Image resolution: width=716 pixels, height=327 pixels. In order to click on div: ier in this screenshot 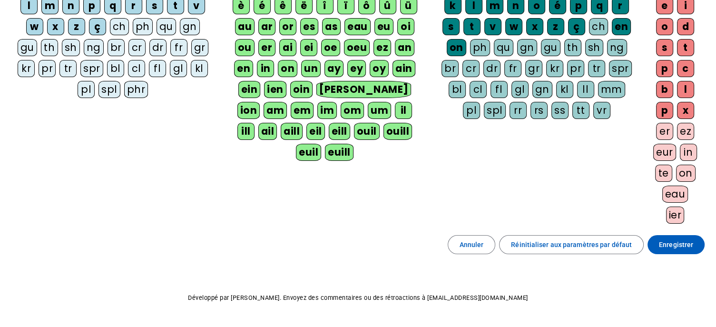, I will do `click(675, 215)`.